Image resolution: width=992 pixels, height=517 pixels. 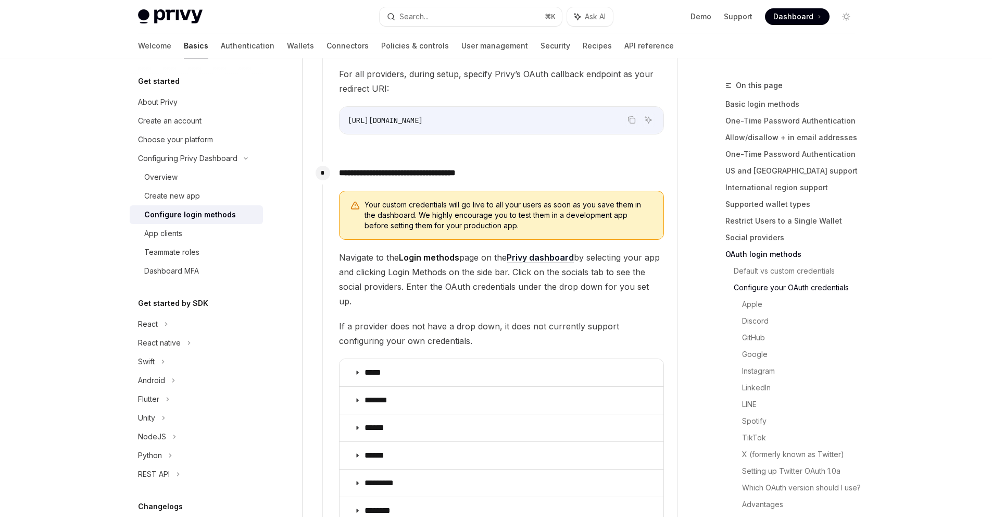 I want to click on a: Apple, so click(x=803, y=304).